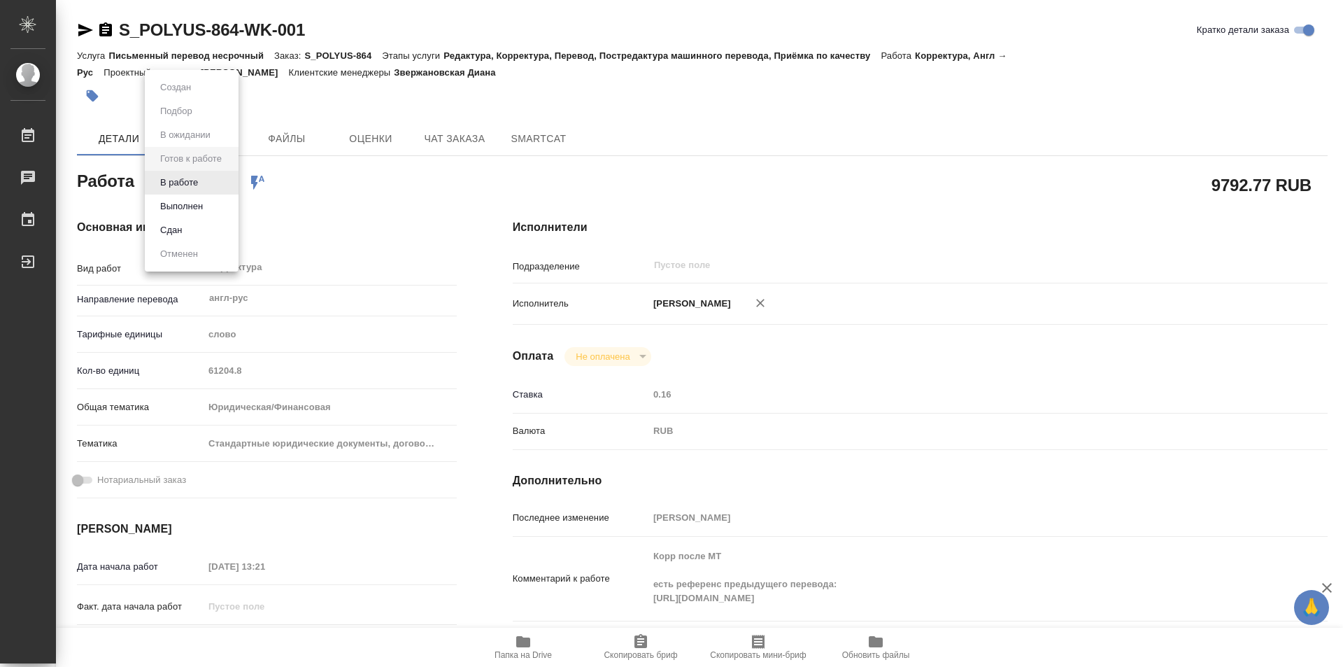  Describe the element at coordinates (171, 230) in the screenshot. I see `button: Сдан` at that location.